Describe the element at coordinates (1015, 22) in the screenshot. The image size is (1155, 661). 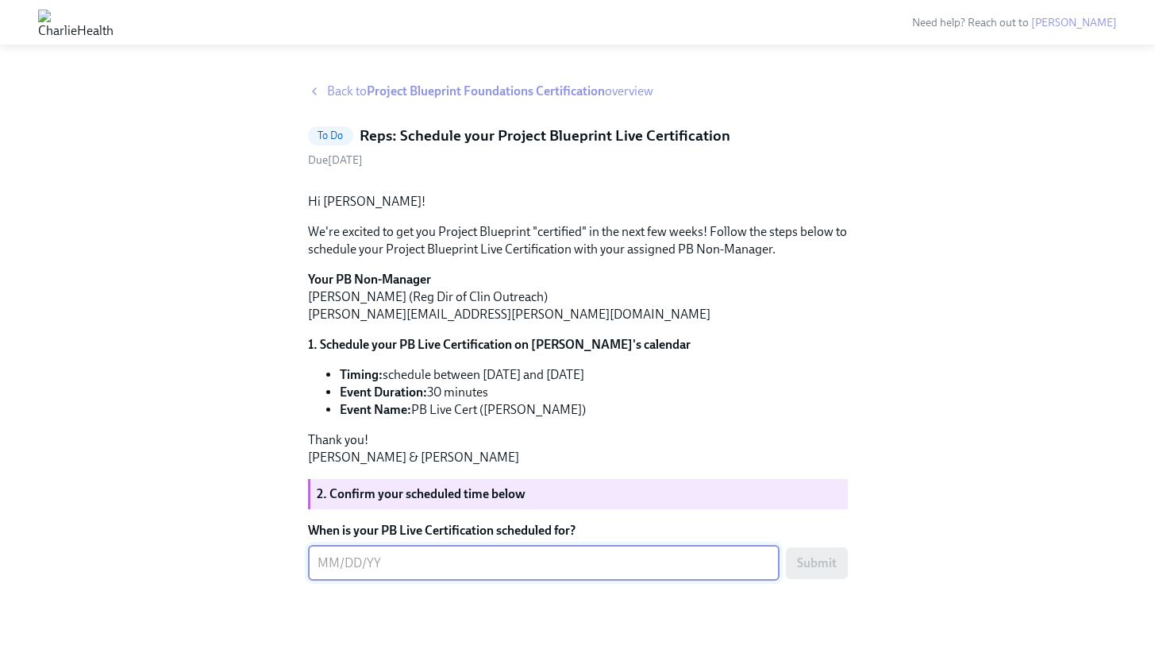
I see `span: Need help? Reach out to` at that location.